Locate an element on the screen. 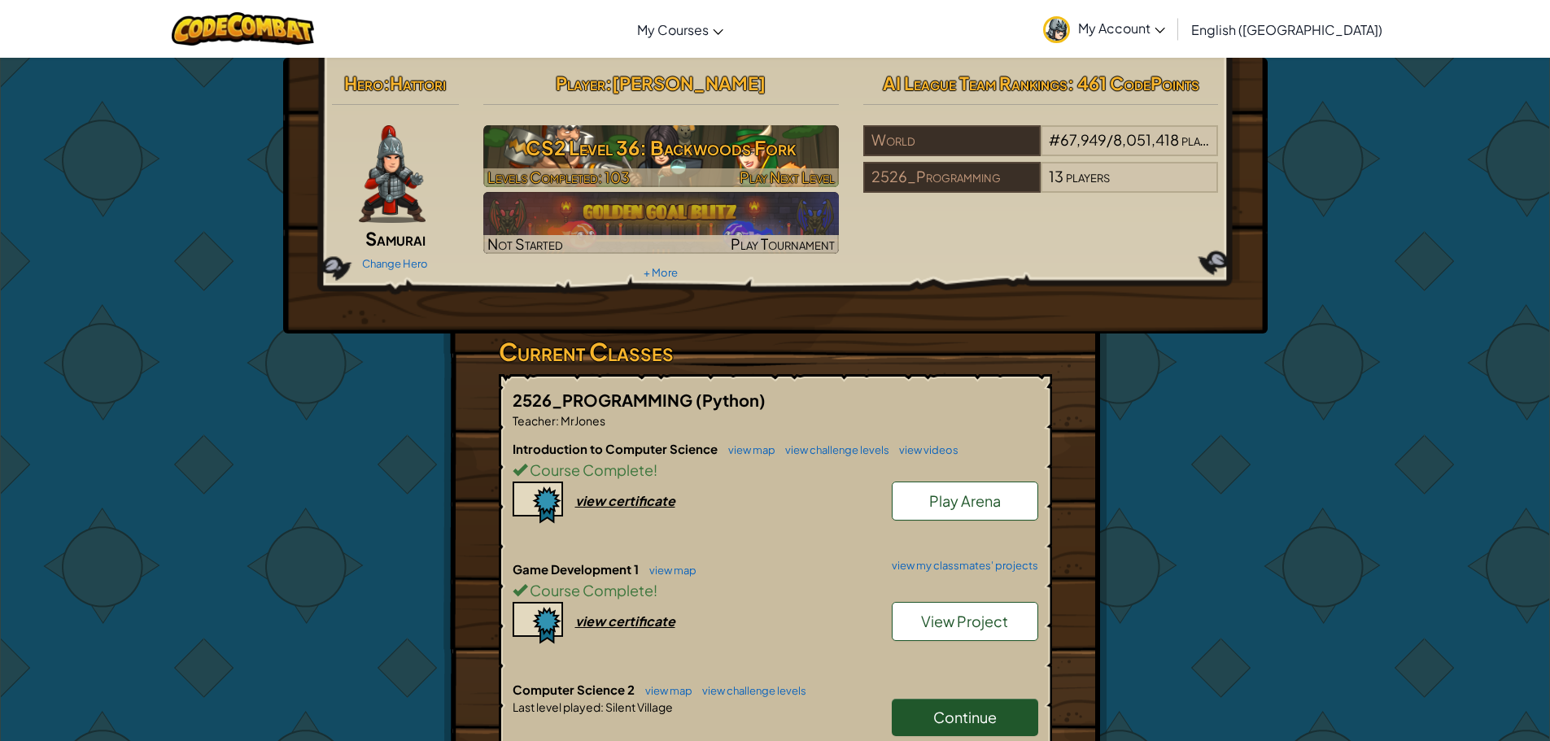 This screenshot has width=1550, height=741. a: World#67,949/8,051,418players is located at coordinates (1041, 150).